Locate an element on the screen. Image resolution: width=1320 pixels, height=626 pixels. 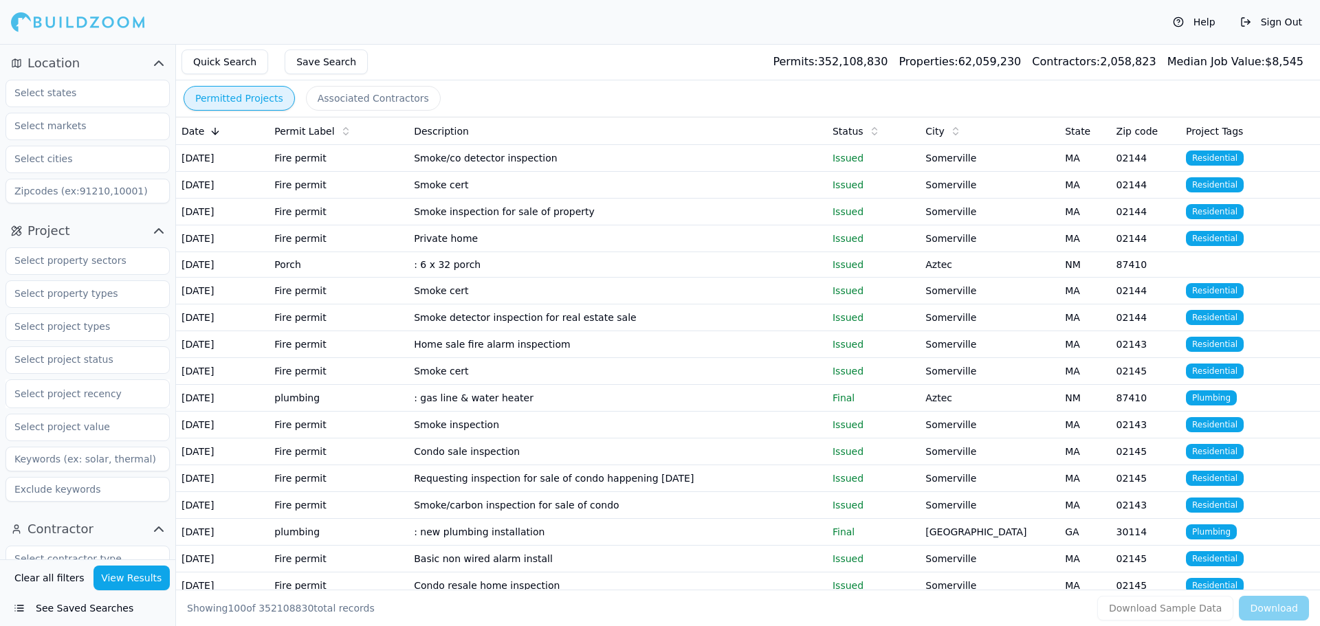
button: Help is located at coordinates (1194, 22).